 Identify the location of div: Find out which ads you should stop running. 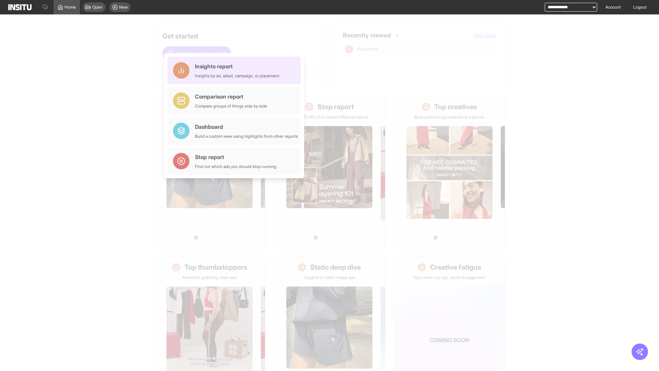
(235, 166).